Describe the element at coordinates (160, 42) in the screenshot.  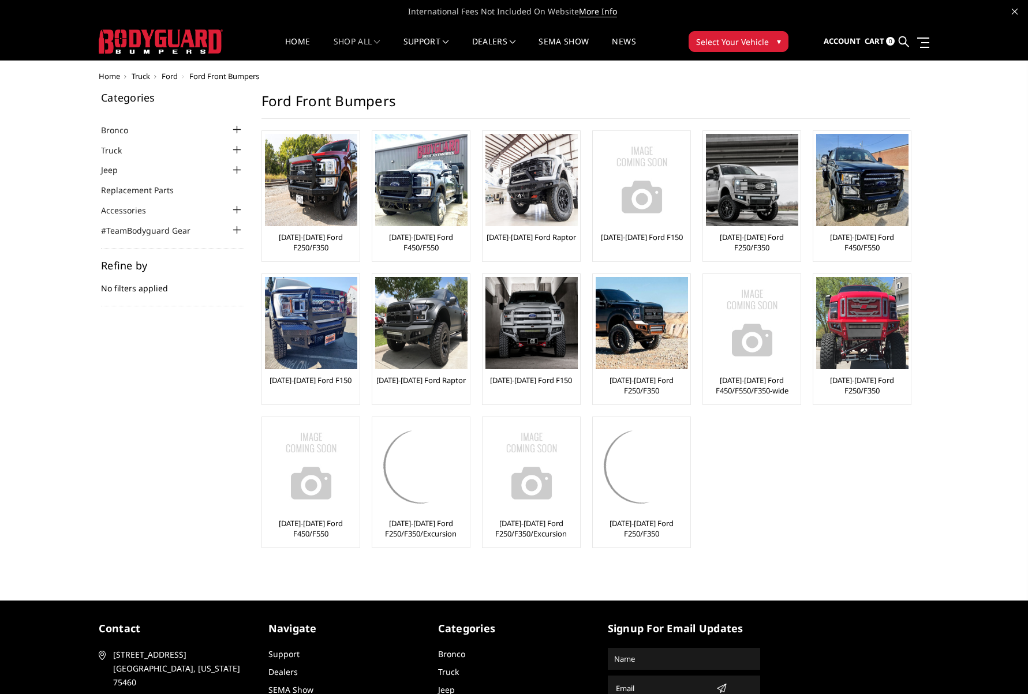
I see `img: BODYGUARD BUMPERS` at that location.